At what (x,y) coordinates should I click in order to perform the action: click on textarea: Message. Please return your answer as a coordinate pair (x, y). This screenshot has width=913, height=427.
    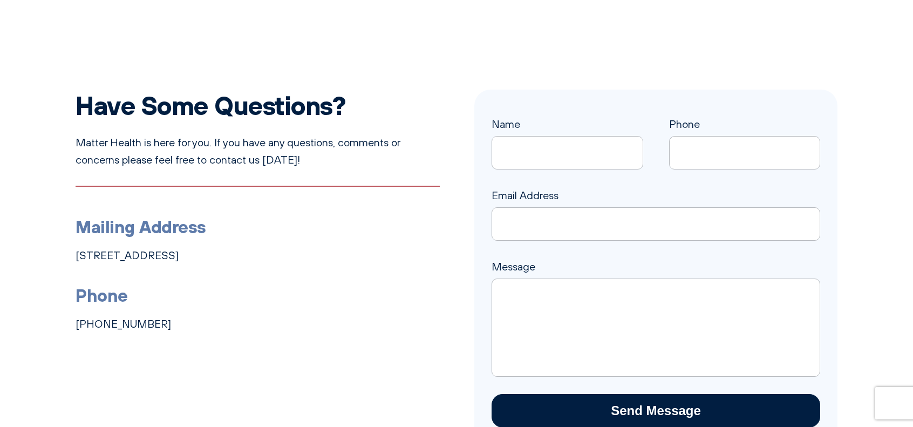
    Looking at the image, I should click on (656, 328).